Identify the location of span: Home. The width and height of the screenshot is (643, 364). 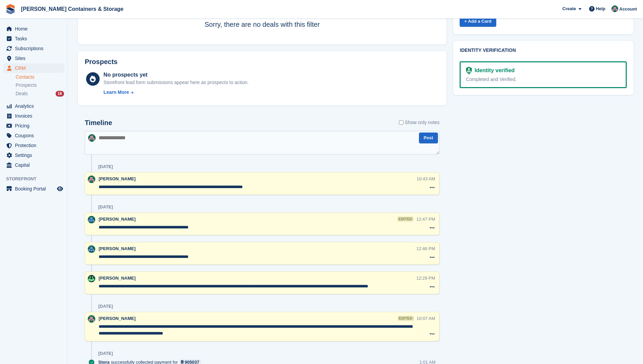
(35, 29).